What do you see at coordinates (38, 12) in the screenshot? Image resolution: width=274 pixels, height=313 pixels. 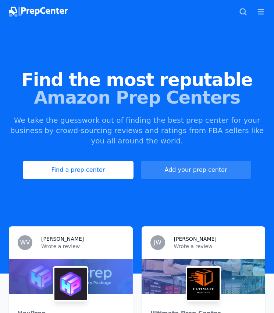 I see `a: PrepCenter` at bounding box center [38, 12].